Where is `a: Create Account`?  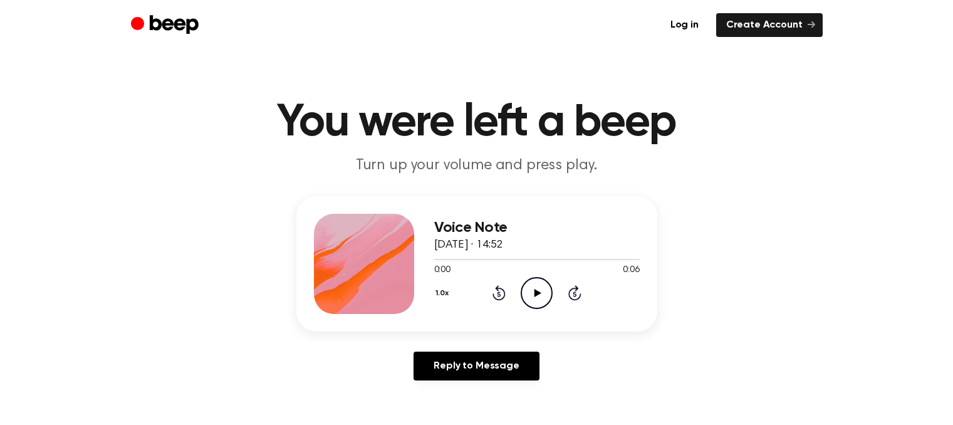
a: Create Account is located at coordinates (770, 25).